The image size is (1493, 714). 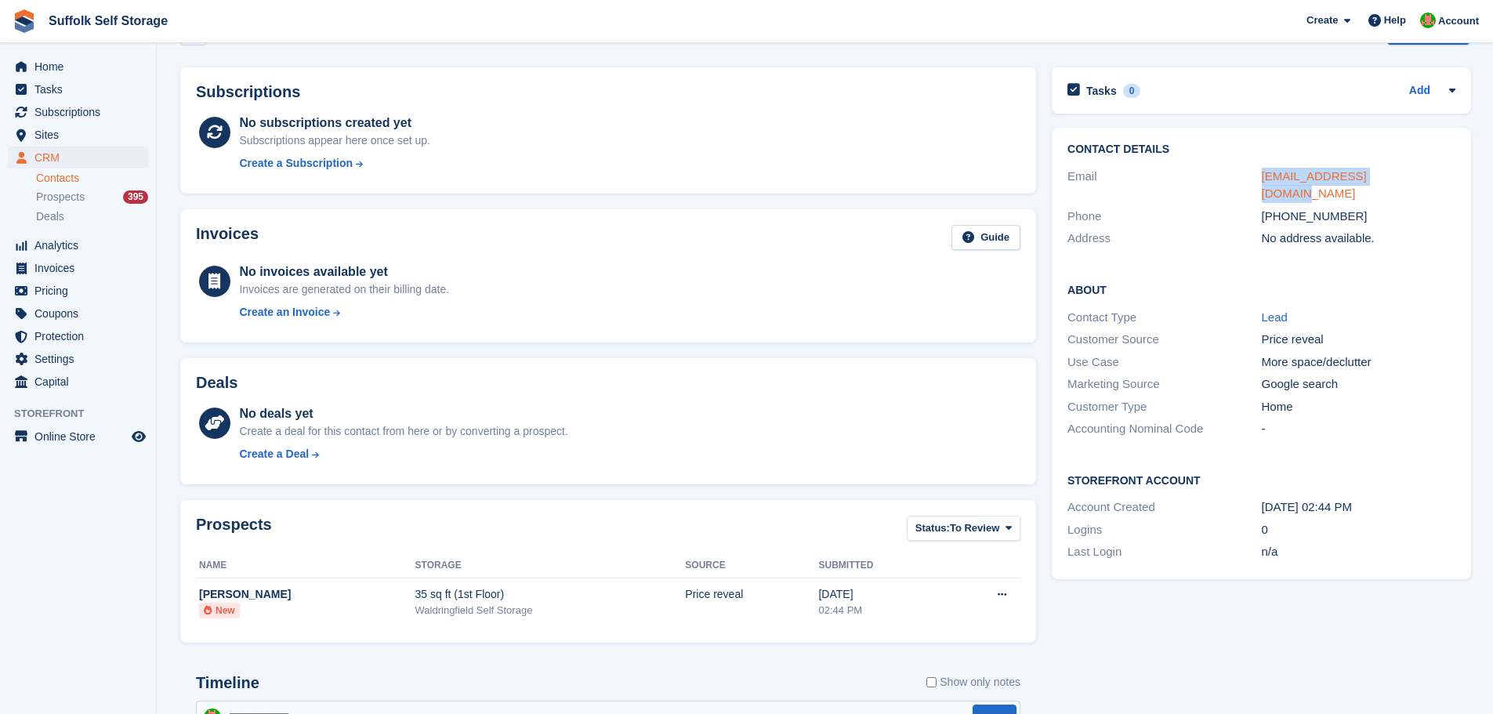 I want to click on span: Protection, so click(x=81, y=336).